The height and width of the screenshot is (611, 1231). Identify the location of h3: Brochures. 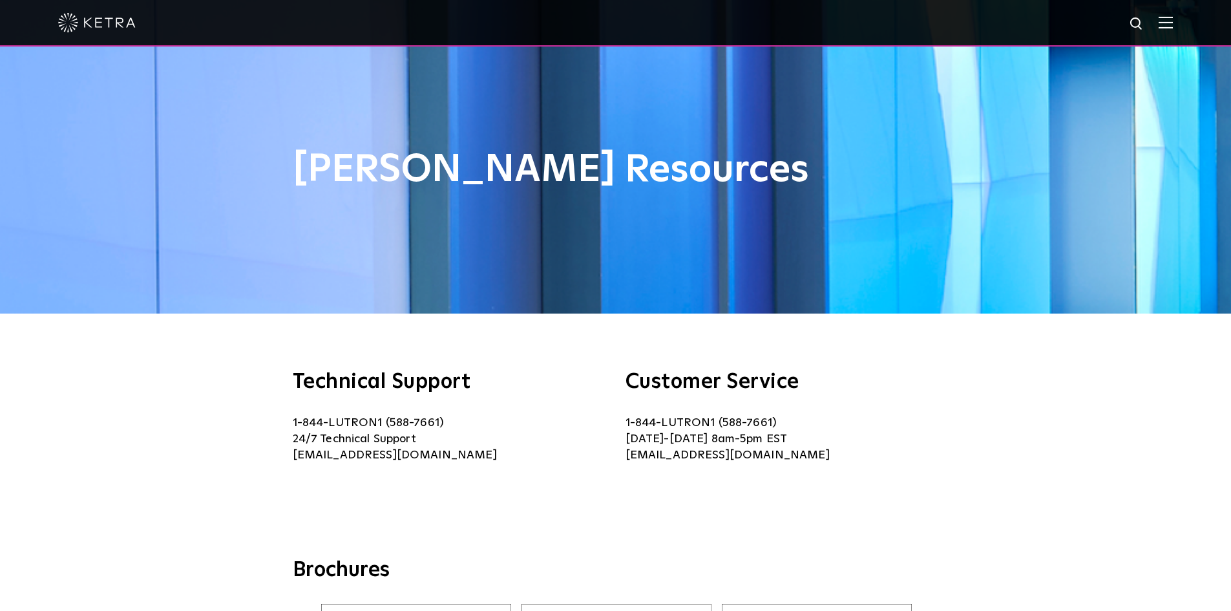
(616, 571).